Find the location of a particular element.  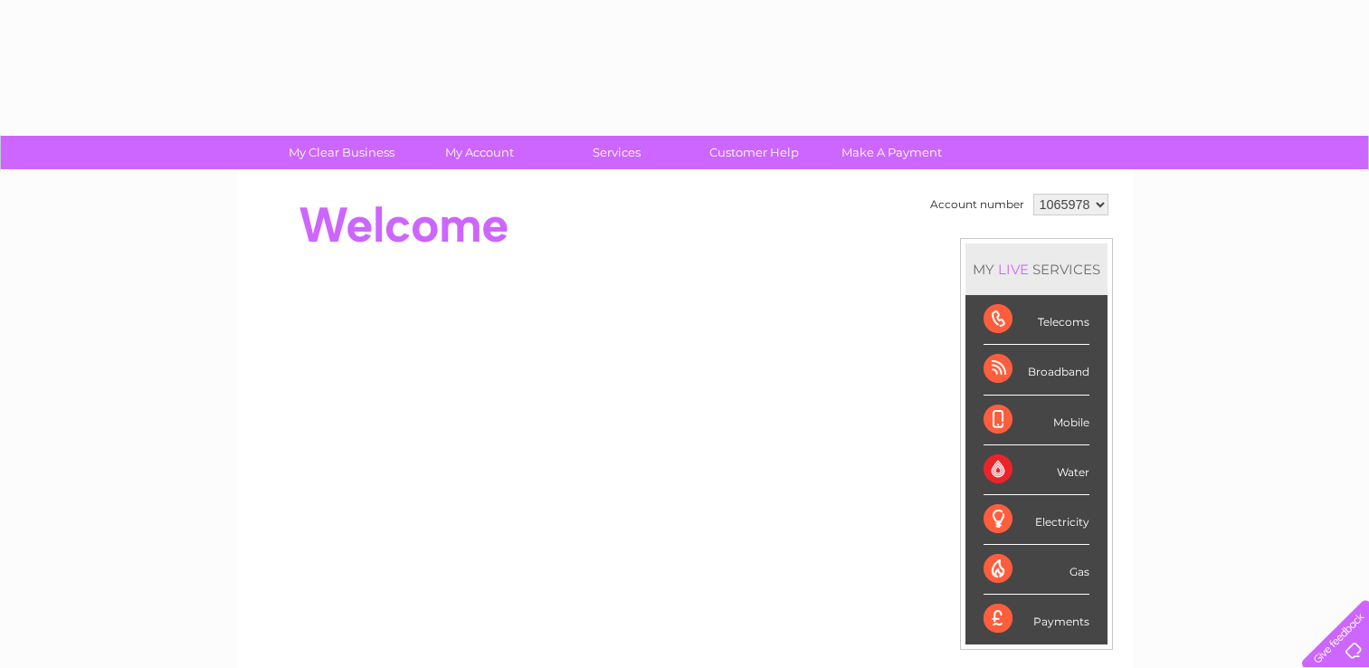

div: LIVE is located at coordinates (1013, 269).